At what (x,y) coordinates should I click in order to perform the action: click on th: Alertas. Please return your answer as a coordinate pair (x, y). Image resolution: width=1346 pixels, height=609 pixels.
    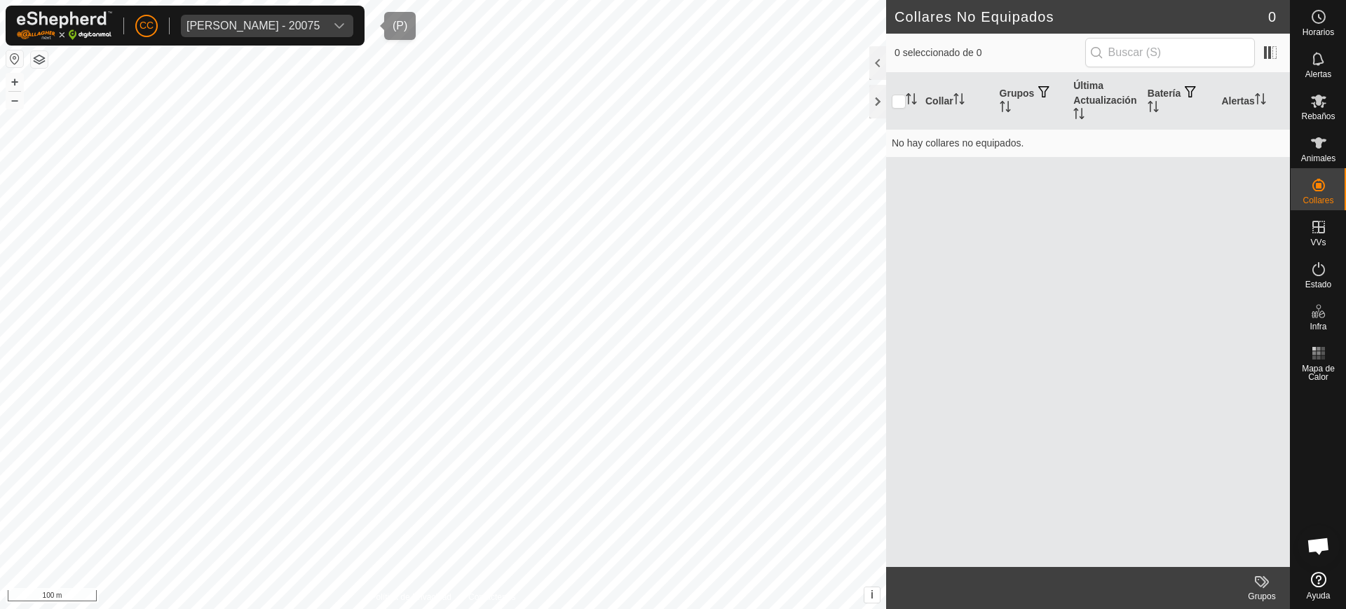
    Looking at the image, I should click on (1252, 101).